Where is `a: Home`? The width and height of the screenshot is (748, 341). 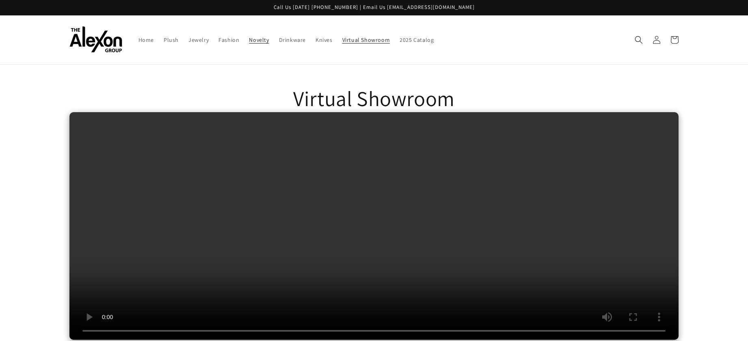 a: Home is located at coordinates (146, 40).